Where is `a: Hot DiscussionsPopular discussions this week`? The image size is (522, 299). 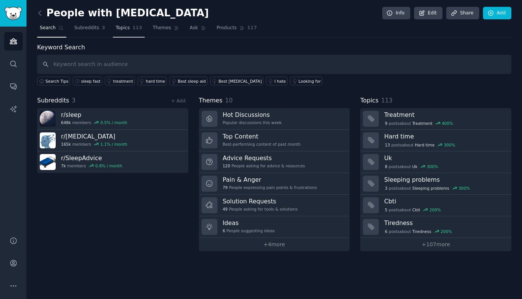 a: Hot DiscussionsPopular discussions this week is located at coordinates (274, 119).